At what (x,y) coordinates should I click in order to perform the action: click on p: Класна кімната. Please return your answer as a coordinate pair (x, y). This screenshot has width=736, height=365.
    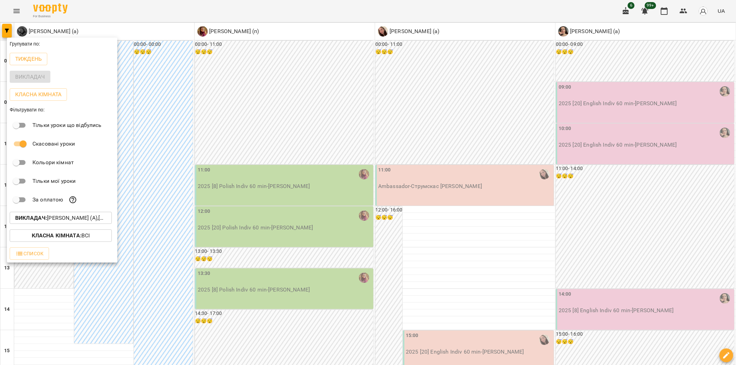
    Looking at the image, I should click on (38, 95).